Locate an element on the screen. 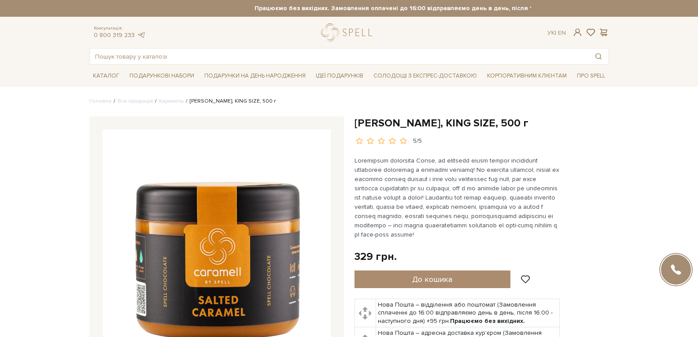 This screenshot has height=337, width=698. a: Корпоративним клієнтам is located at coordinates (527, 76).